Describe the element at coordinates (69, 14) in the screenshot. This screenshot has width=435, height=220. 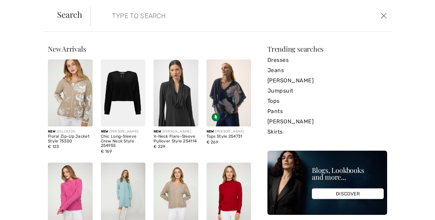
I see `span: Search` at that location.